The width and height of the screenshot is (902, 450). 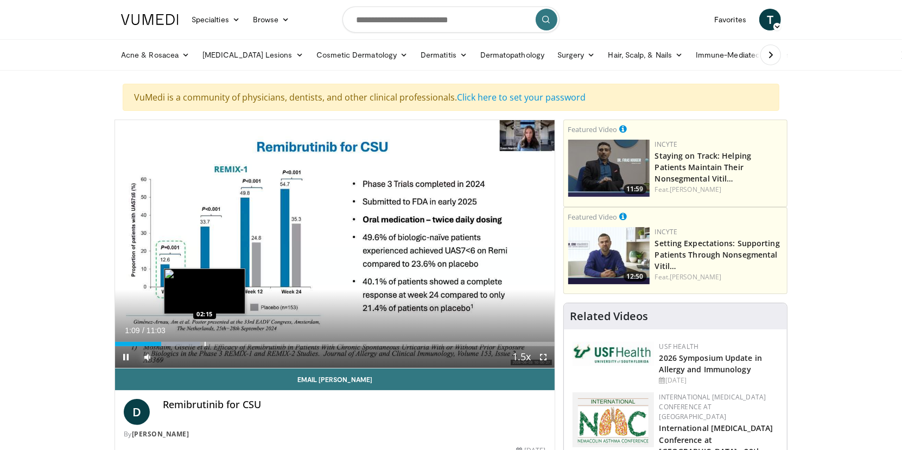 I want to click on img: image.jpeg, so click(x=205, y=291).